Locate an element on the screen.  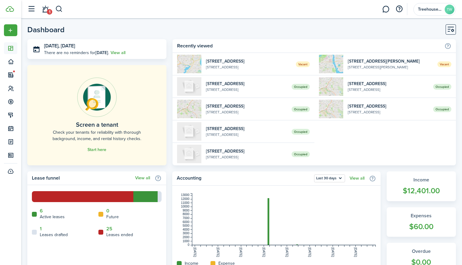
img: TenantCloud is located at coordinates (10, 9).